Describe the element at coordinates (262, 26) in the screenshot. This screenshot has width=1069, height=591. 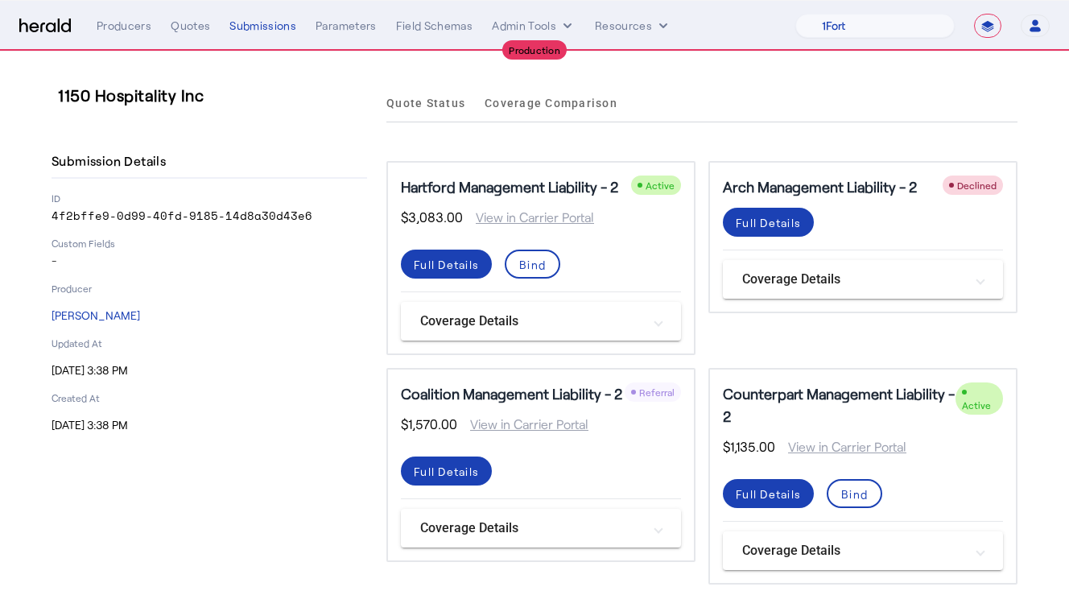
I see `div: Submissions` at that location.